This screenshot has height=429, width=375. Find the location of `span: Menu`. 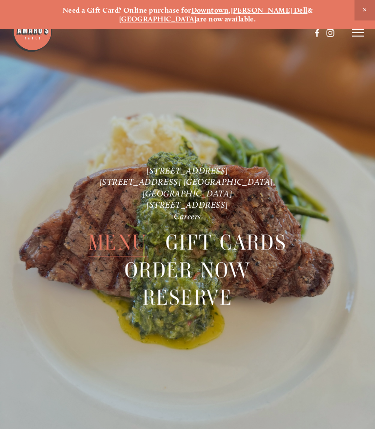

span: Menu is located at coordinates (118, 243).